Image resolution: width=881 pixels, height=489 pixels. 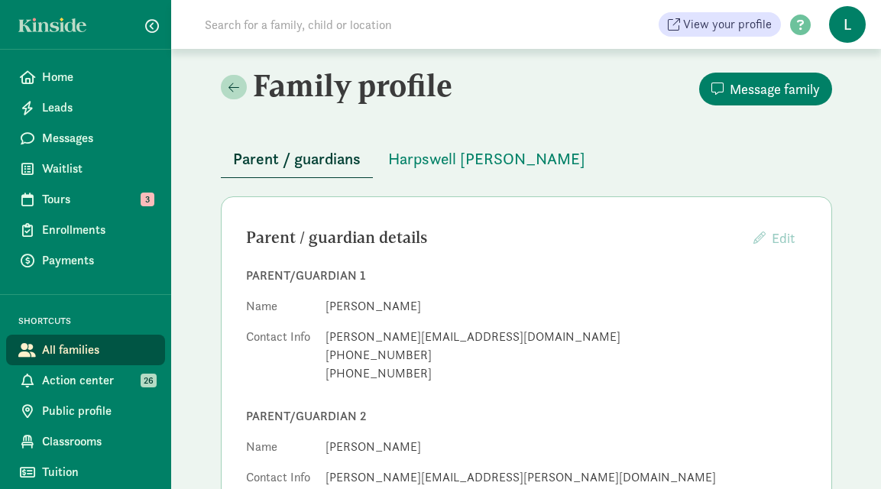 What do you see at coordinates (97, 108) in the screenshot?
I see `span: Leads` at bounding box center [97, 108].